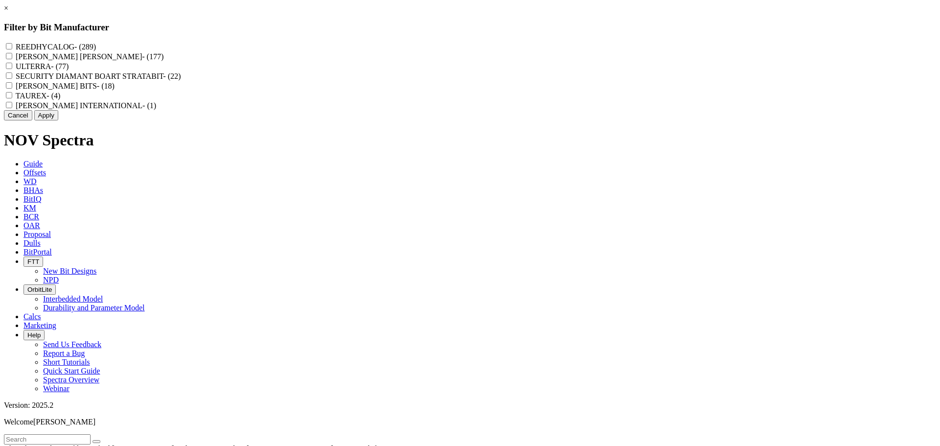 This screenshot has height=446, width=940. I want to click on span: - (22), so click(172, 76).